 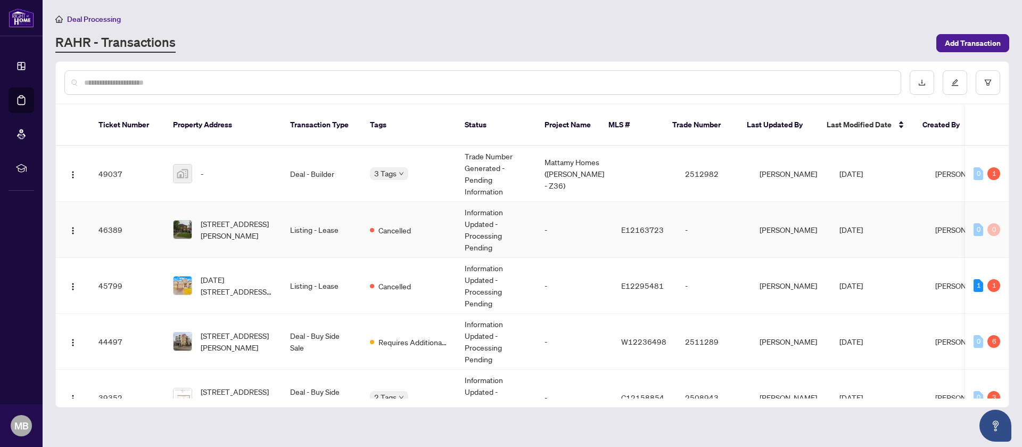 I want to click on th: Trade Number, so click(x=701, y=125).